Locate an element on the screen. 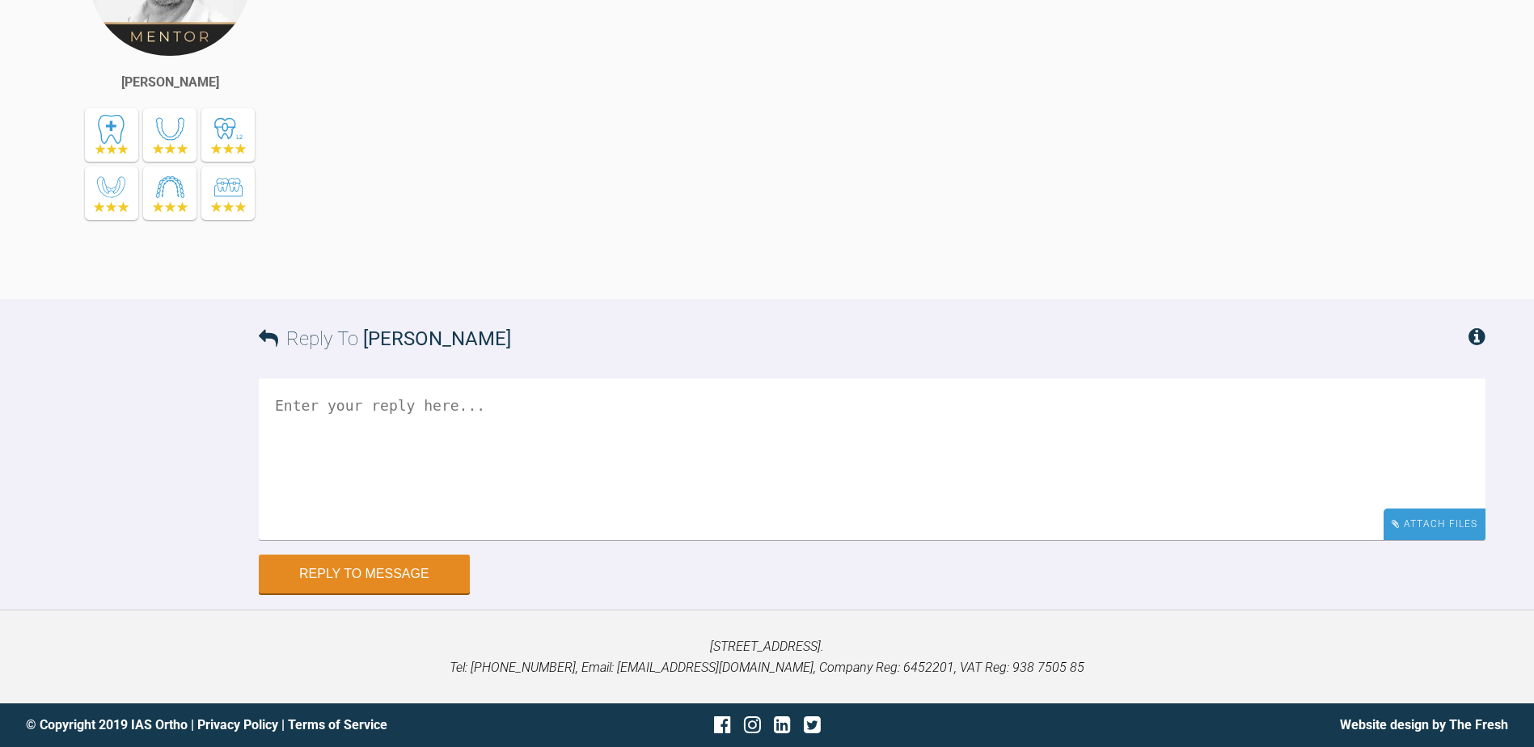 The image size is (1534, 747). h3: Reply To is located at coordinates (385, 339).